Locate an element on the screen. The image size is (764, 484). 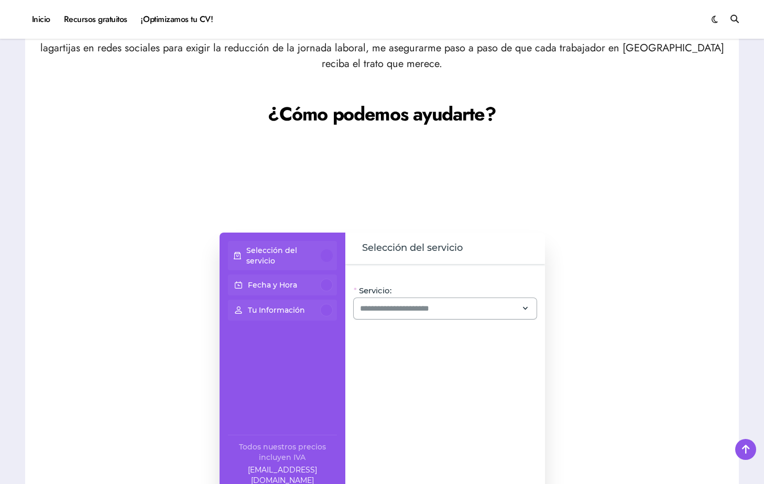
p: Fecha y Hora is located at coordinates (273, 285).